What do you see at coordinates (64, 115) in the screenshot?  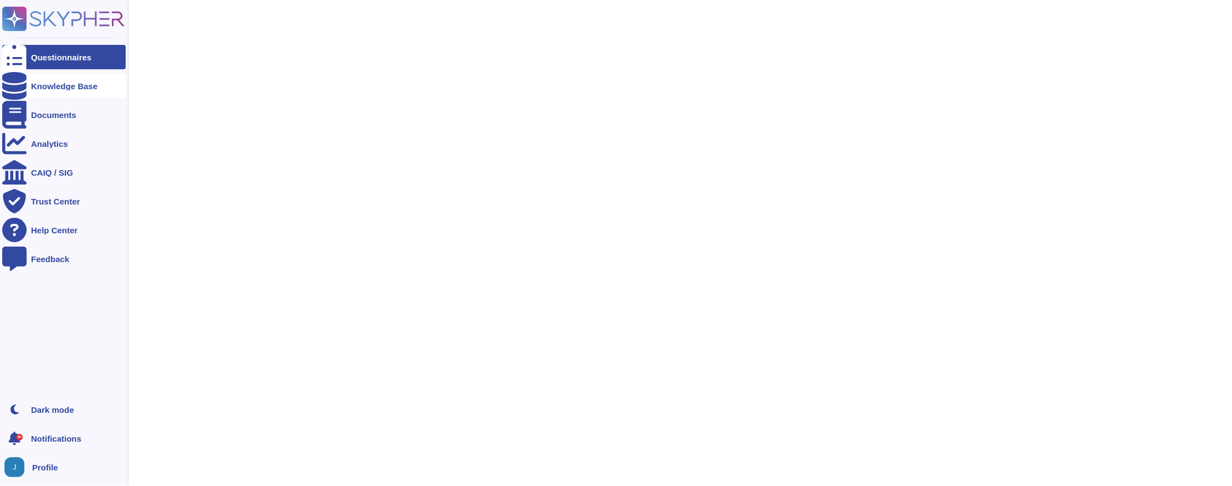 I see `a: Documents` at bounding box center [64, 115].